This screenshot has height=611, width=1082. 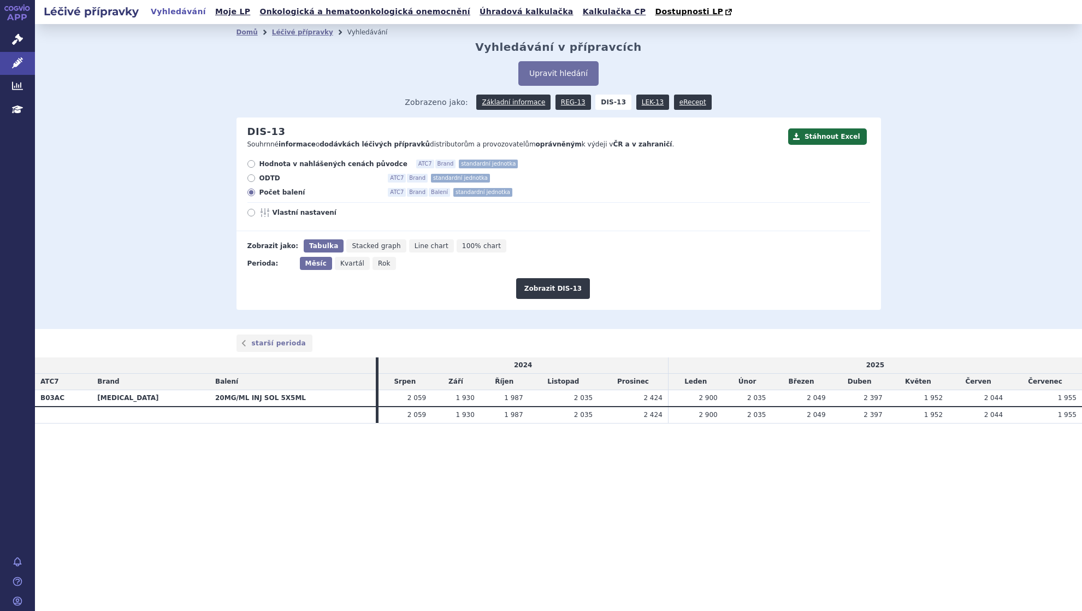 I want to click on h2: Vyhledávání v přípravcích, so click(x=558, y=47).